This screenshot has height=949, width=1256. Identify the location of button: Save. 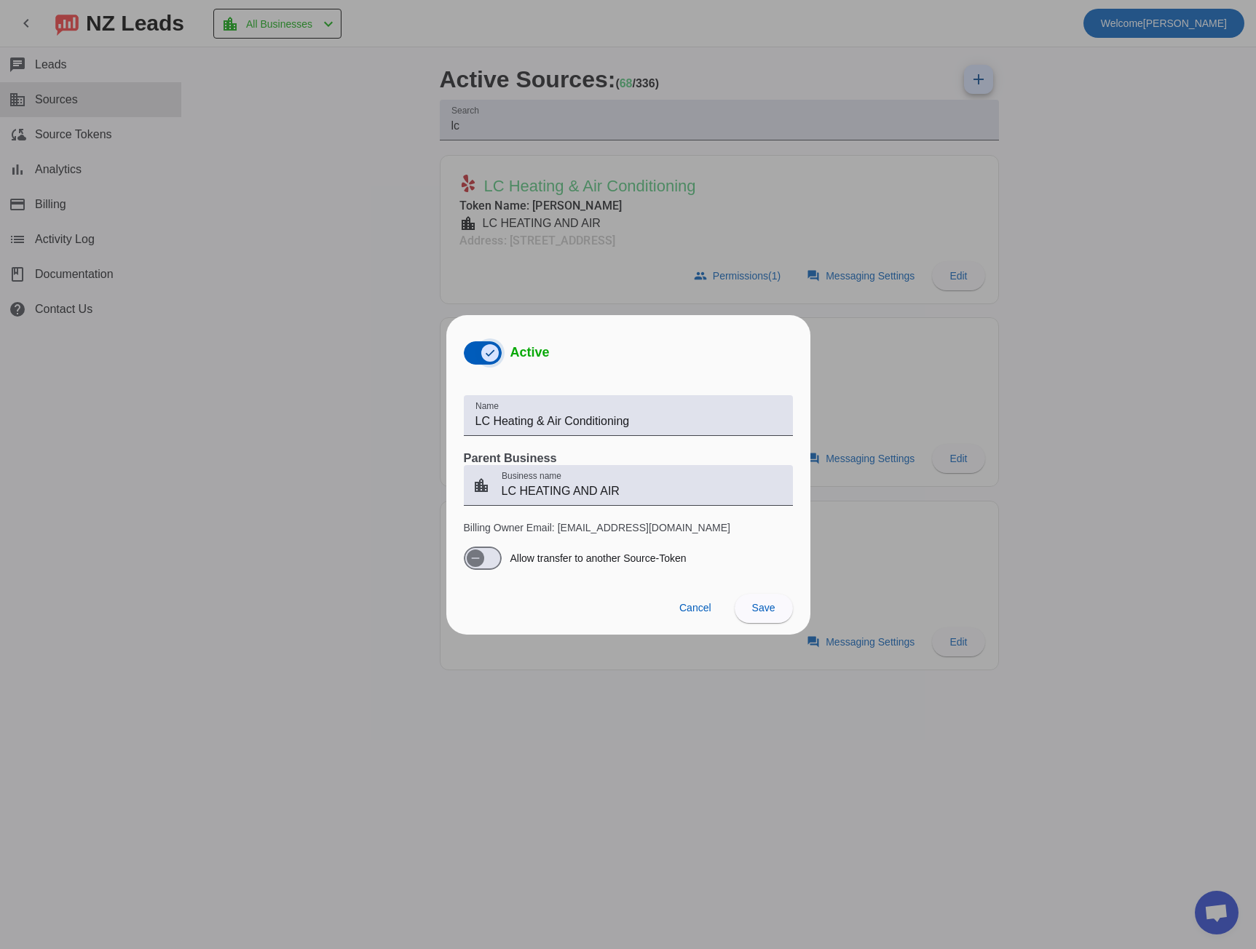
(764, 609).